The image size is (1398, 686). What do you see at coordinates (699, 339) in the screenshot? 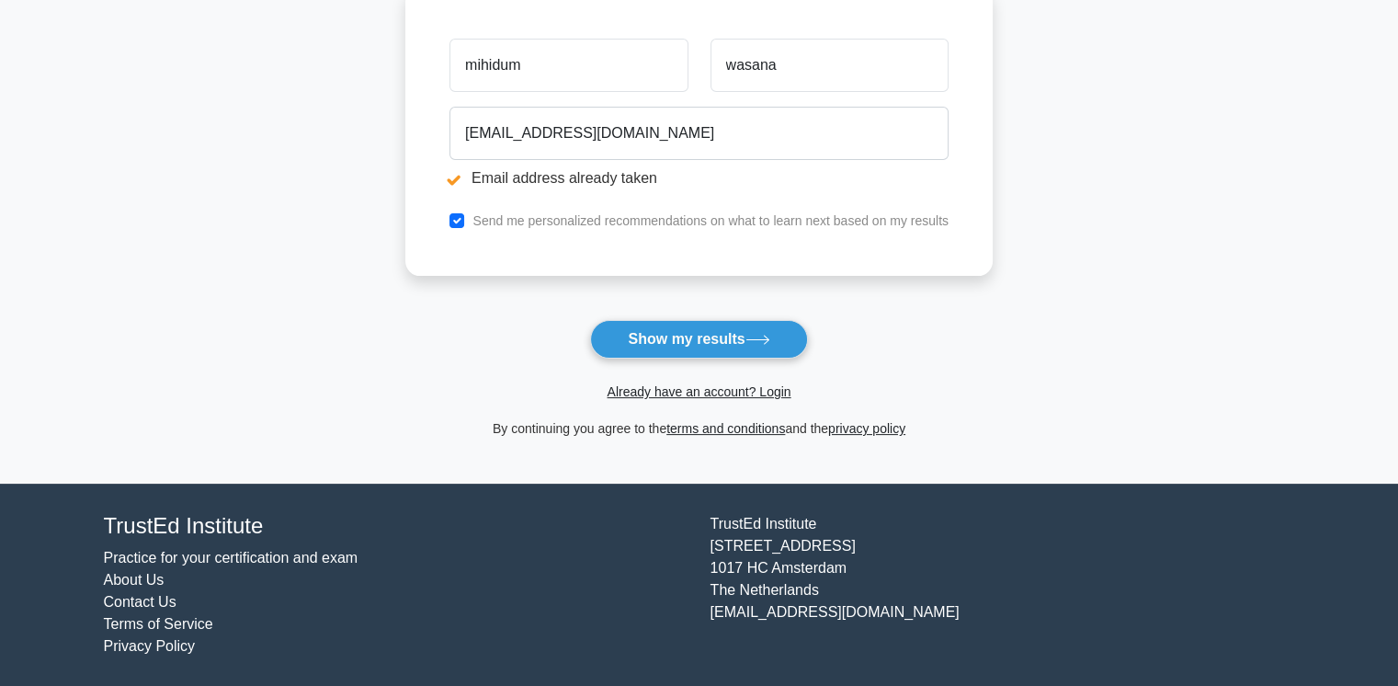
I see `button: Show my results` at bounding box center [699, 339].